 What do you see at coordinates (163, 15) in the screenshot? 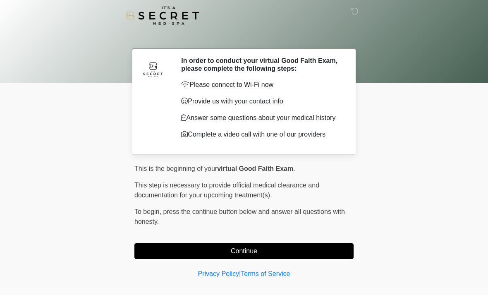
I see `img: It's A Secret Med Spa Logo` at bounding box center [163, 15].